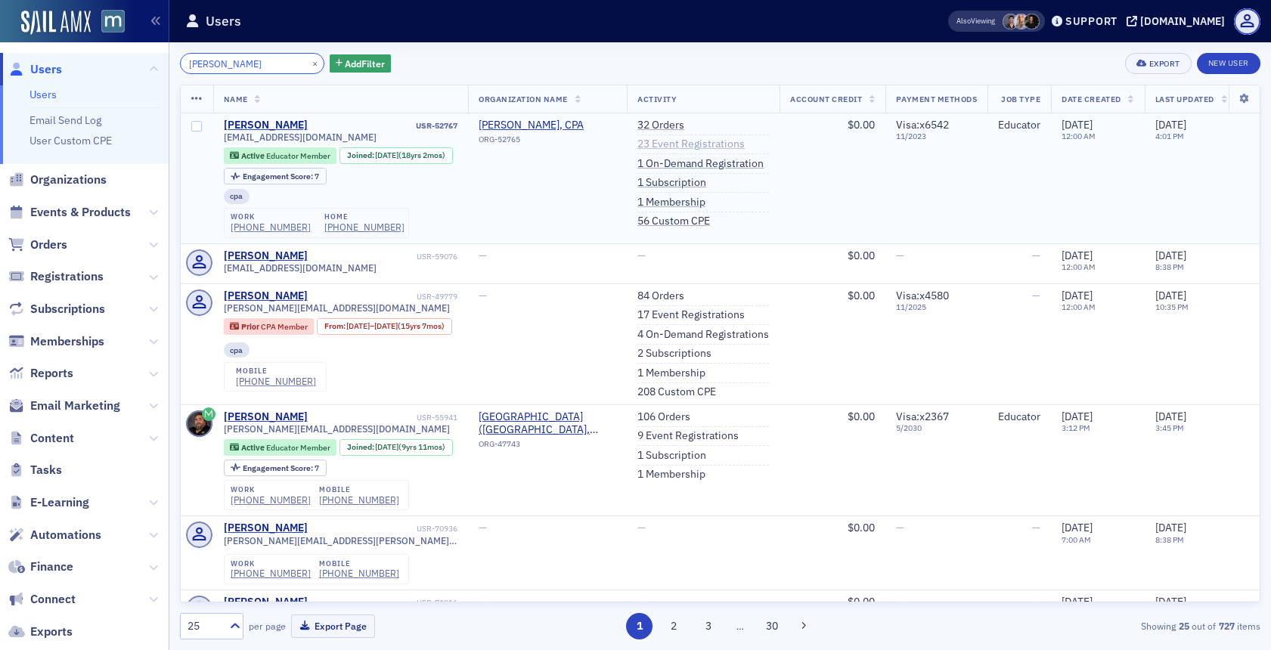  Describe the element at coordinates (384, 327) in the screenshot. I see `div: From: 2008-09-10 00:00:00` at that location.